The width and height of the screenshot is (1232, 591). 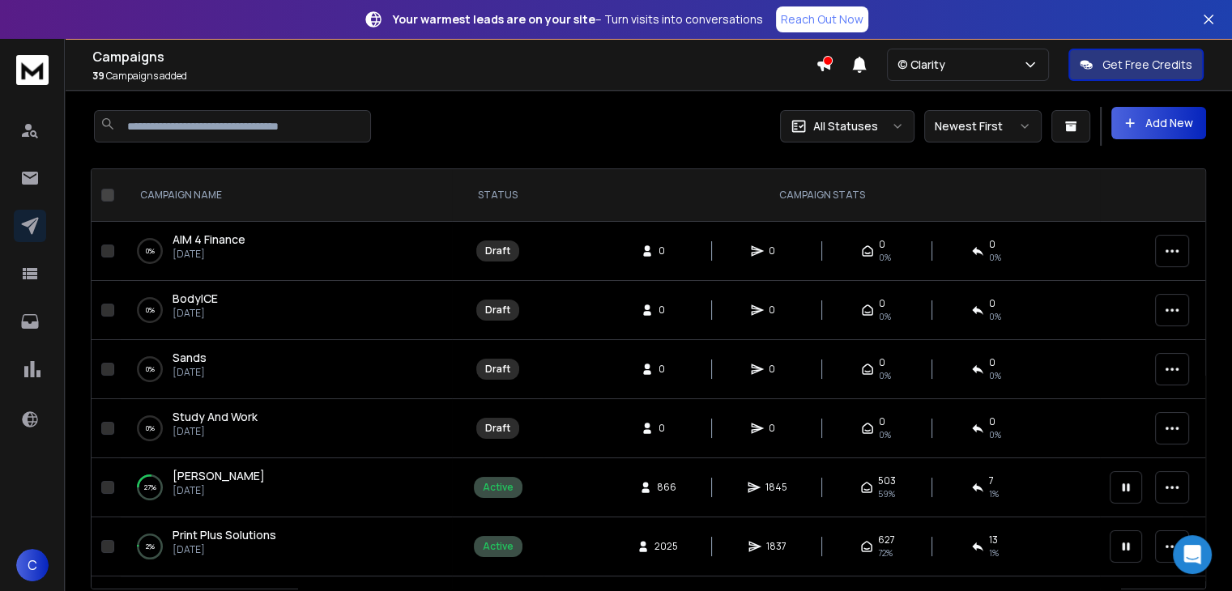 What do you see at coordinates (98, 75) in the screenshot?
I see `span: 39` at bounding box center [98, 75].